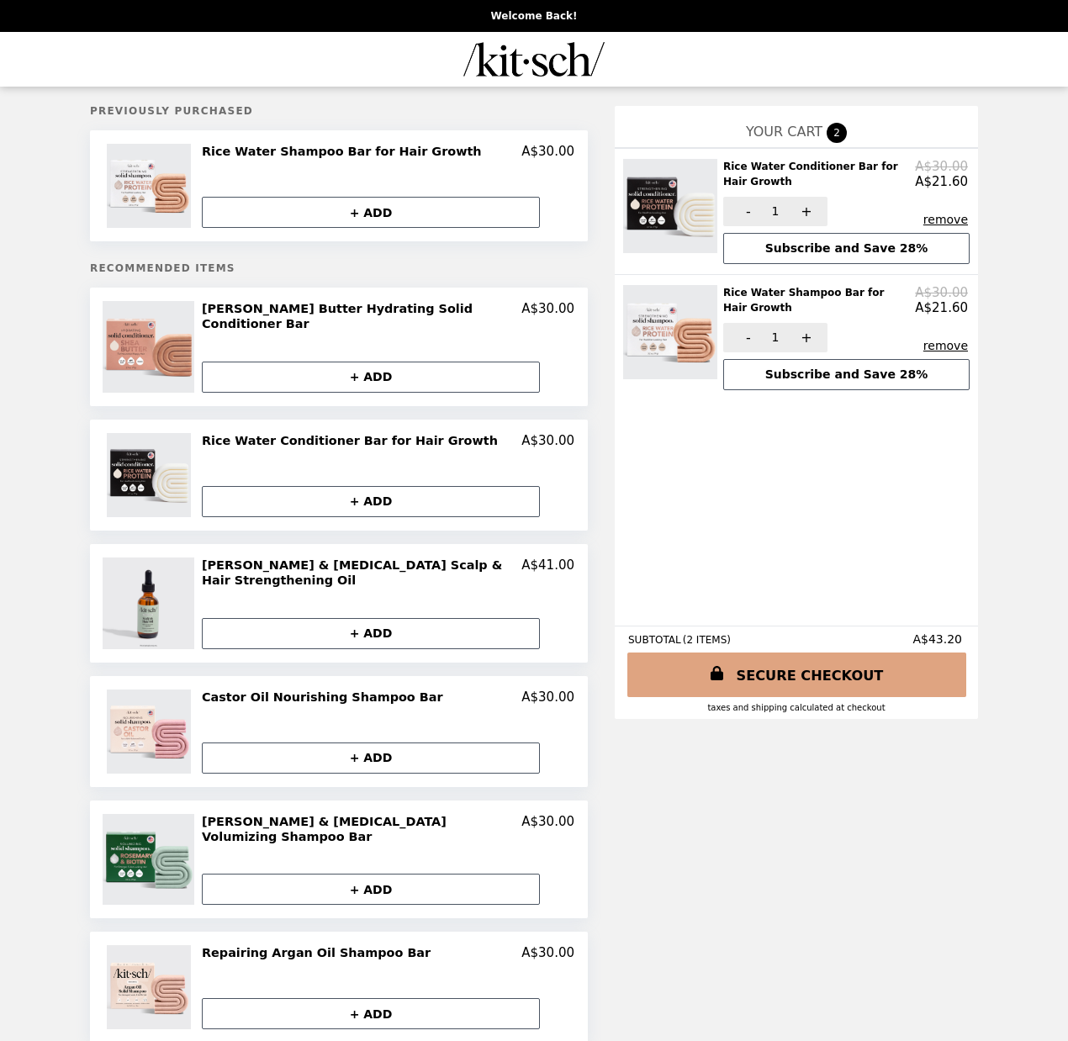  Describe the element at coordinates (797, 707) in the screenshot. I see `div: Taxes and Shipping calculated at checkout` at that location.